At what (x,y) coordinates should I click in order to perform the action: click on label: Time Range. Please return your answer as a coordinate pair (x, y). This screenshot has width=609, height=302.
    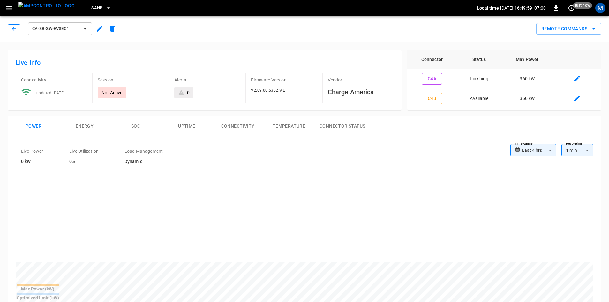
    Looking at the image, I should click on (524, 144).